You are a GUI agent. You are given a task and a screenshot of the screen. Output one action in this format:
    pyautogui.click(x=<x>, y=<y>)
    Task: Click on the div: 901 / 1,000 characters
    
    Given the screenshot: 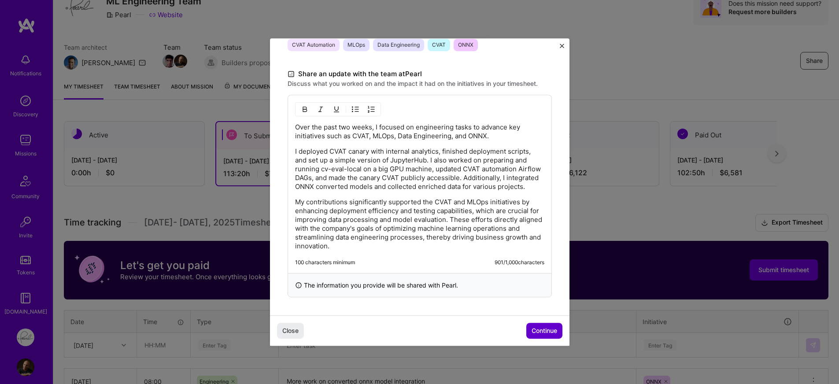 What is the action you would take?
    pyautogui.click(x=519, y=262)
    